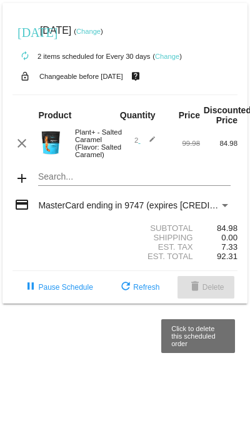 The image size is (250, 440). What do you see at coordinates (134, 205) in the screenshot?
I see `mat-select: Payment Method` at bounding box center [134, 205].